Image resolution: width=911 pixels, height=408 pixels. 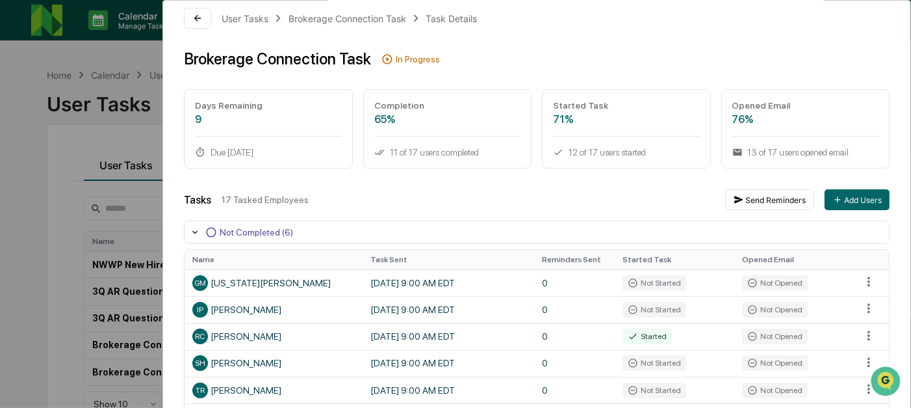 I want to click on span: Preclearance, so click(x=55, y=237).